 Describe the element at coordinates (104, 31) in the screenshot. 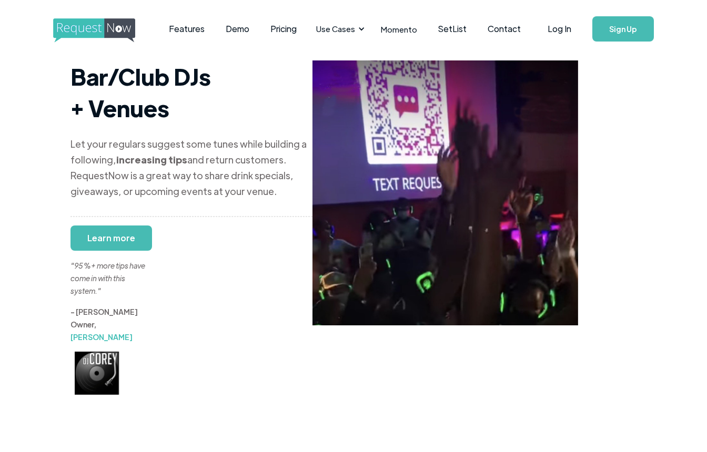

I see `img: requestnow logo` at that location.